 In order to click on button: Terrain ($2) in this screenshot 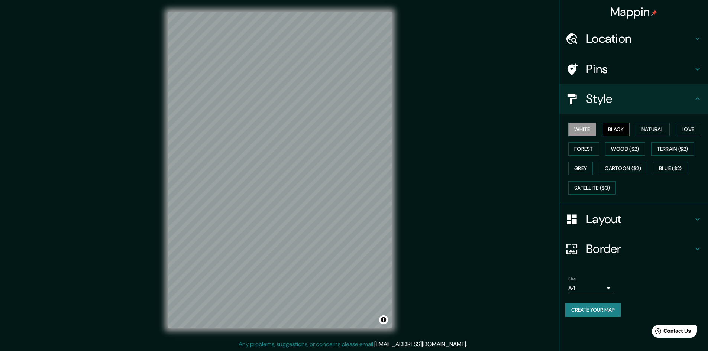, I will do `click(672, 149)`.